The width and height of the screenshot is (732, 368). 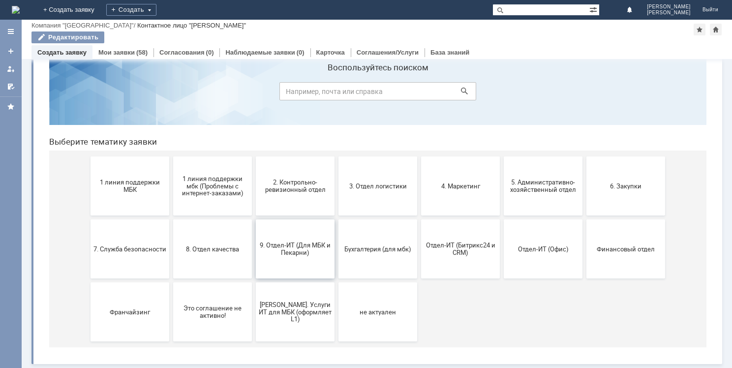 What do you see at coordinates (171, 148) in the screenshot?
I see `button: 1 линия поддержки мбк (Проблемы с интернет-заказами)` at bounding box center [171, 148].